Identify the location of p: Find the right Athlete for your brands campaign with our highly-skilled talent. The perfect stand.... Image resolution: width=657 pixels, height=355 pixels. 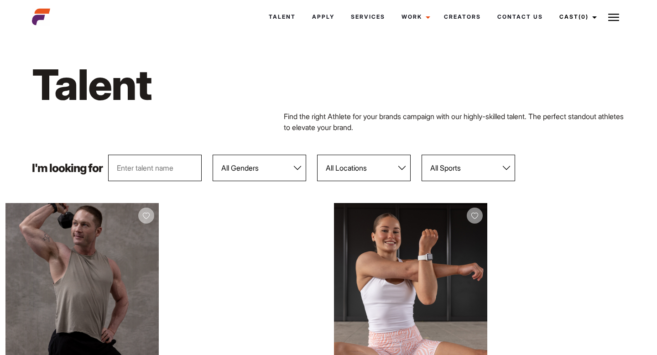
(455, 122).